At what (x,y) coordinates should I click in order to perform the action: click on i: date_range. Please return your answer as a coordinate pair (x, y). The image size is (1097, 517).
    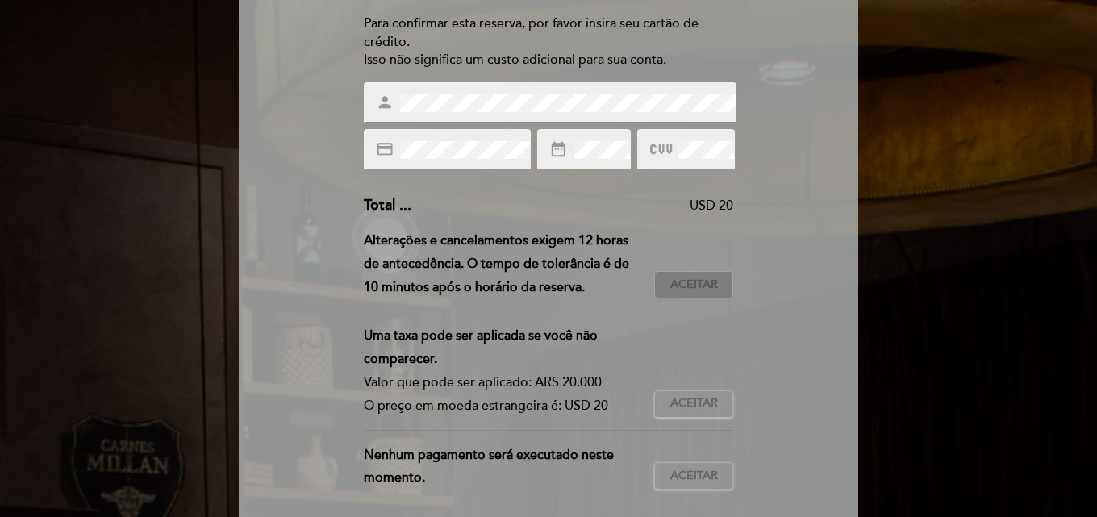
    Looking at the image, I should click on (558, 149).